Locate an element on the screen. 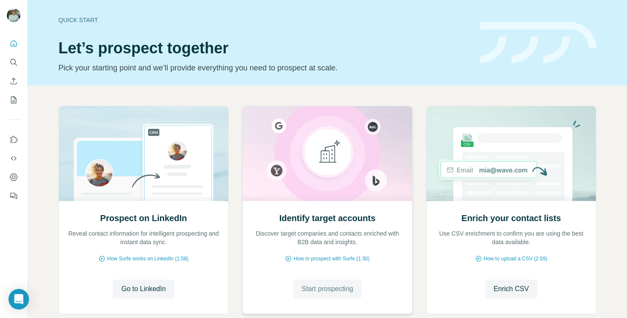 This screenshot has width=627, height=318. img: Prospect on LinkedIn is located at coordinates (143, 154).